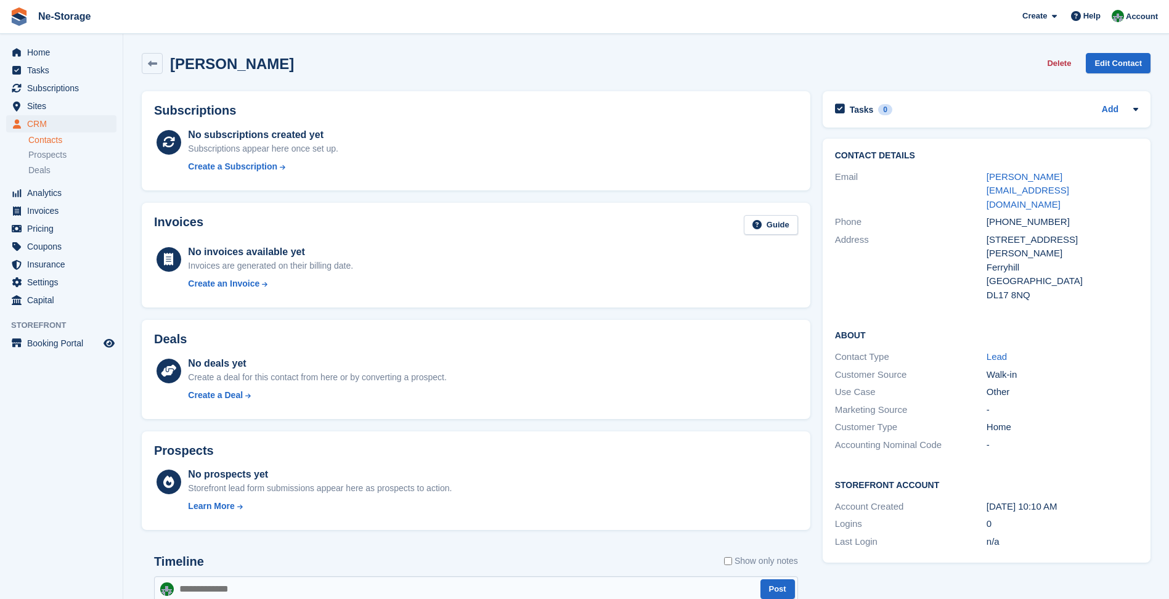 Image resolution: width=1169 pixels, height=599 pixels. I want to click on a: Guide, so click(771, 225).